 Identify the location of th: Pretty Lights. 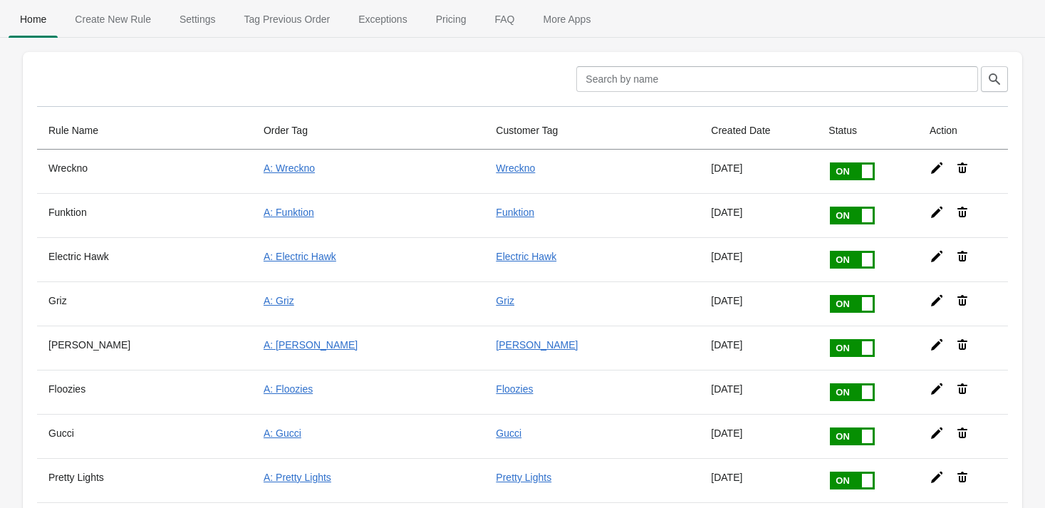
(145, 480).